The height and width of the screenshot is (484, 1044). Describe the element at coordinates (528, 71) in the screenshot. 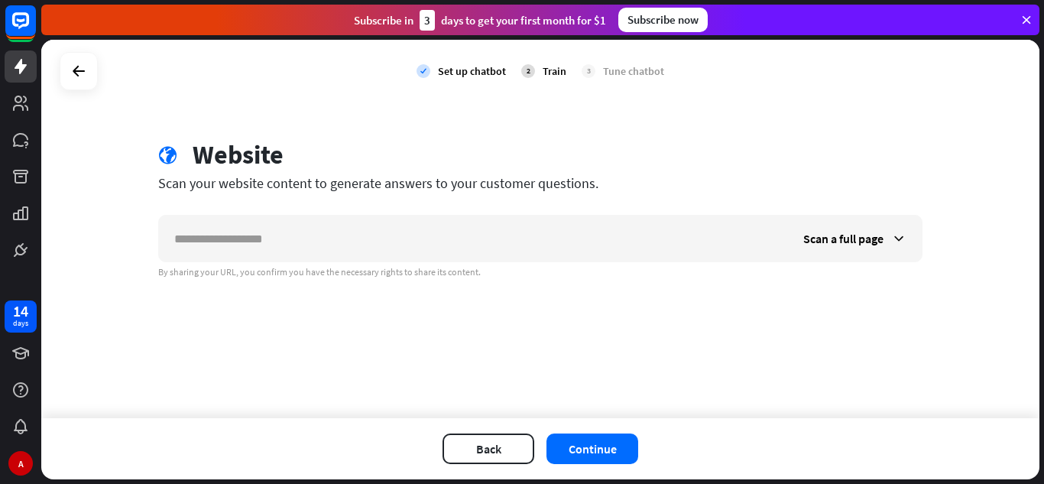

I see `div: 2` at that location.